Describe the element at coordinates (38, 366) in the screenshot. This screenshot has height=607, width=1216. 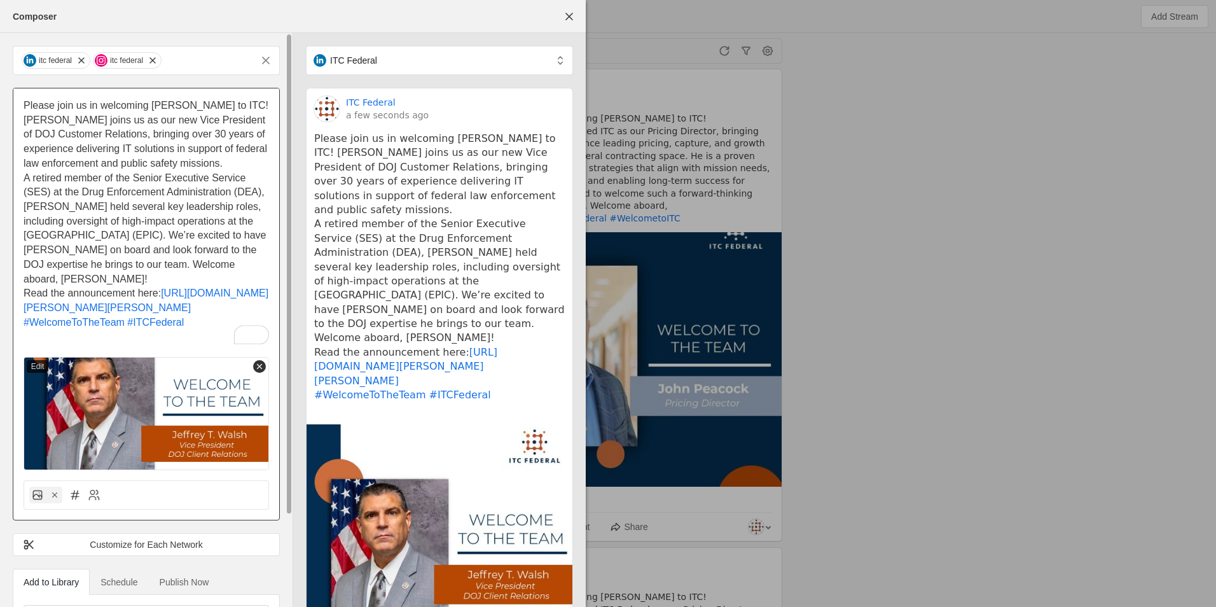
I see `div: Edit` at that location.